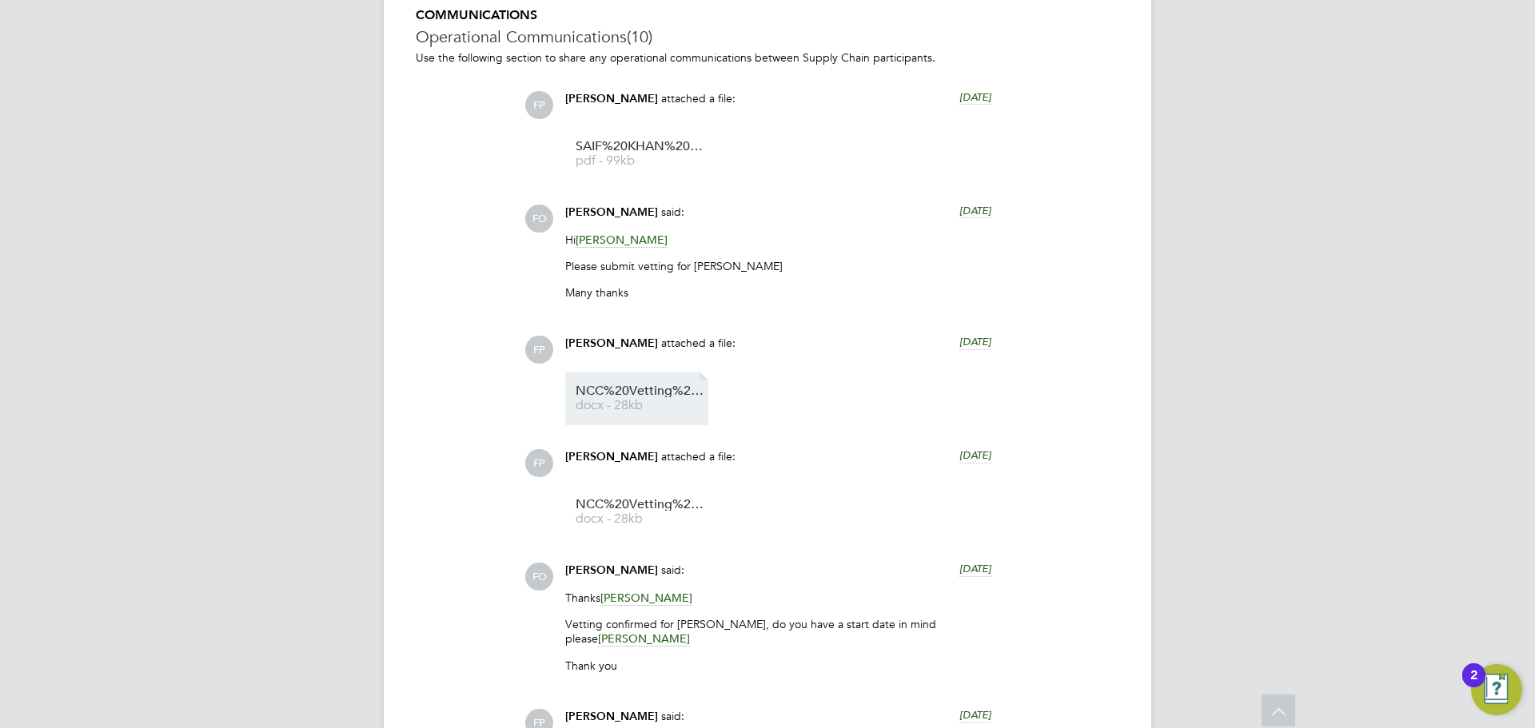 This screenshot has height=728, width=1535. What do you see at coordinates (640, 161) in the screenshot?
I see `span: pdf - 99kb` at bounding box center [640, 161].